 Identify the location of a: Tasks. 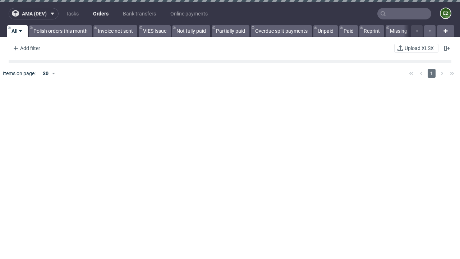
(72, 14).